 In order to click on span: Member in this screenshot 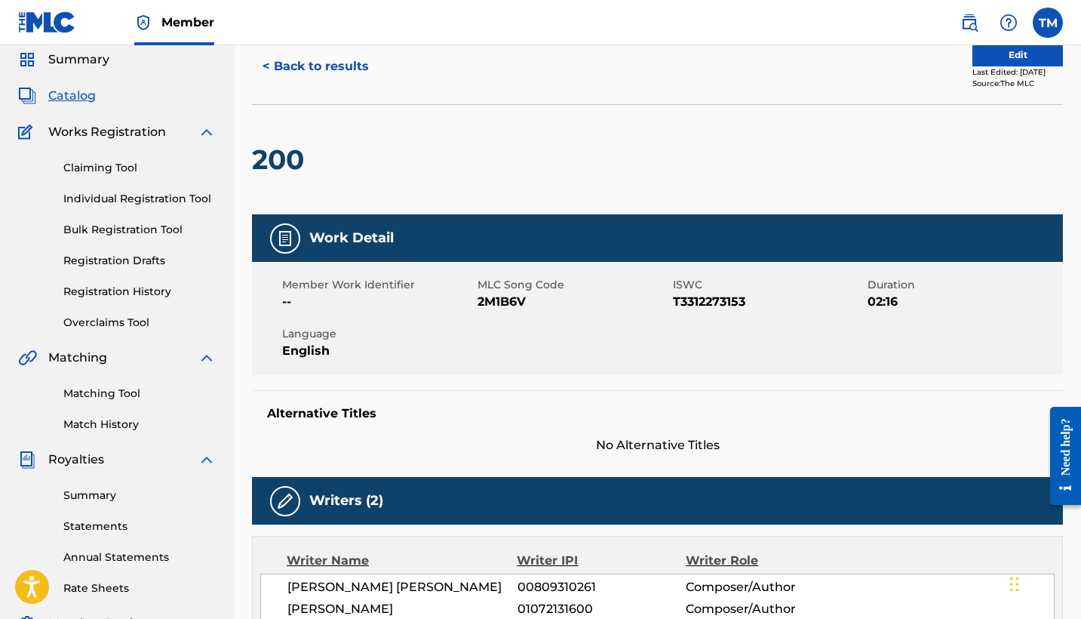, I will do `click(188, 22)`.